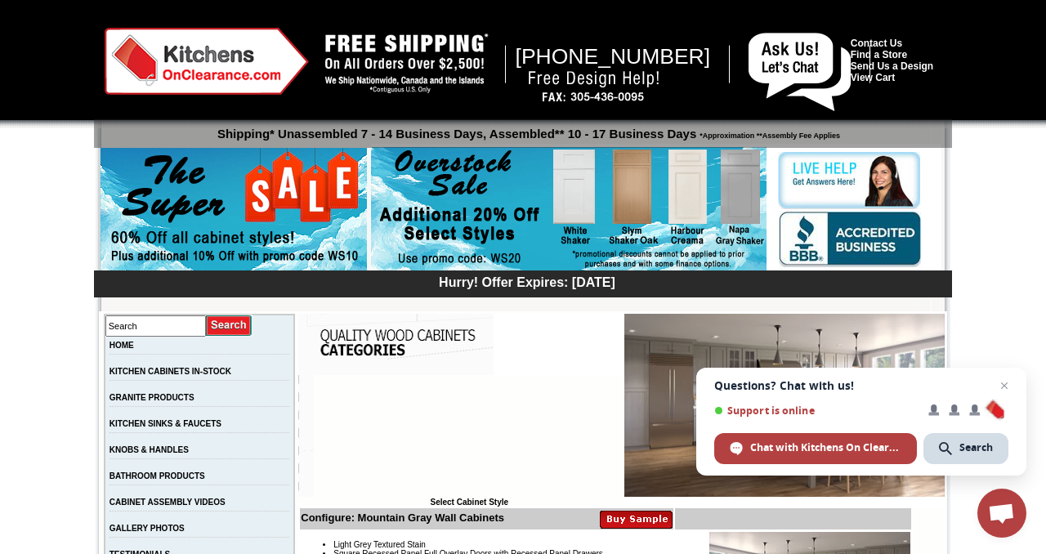  What do you see at coordinates (873, 78) in the screenshot?
I see `a: View Cart` at bounding box center [873, 78].